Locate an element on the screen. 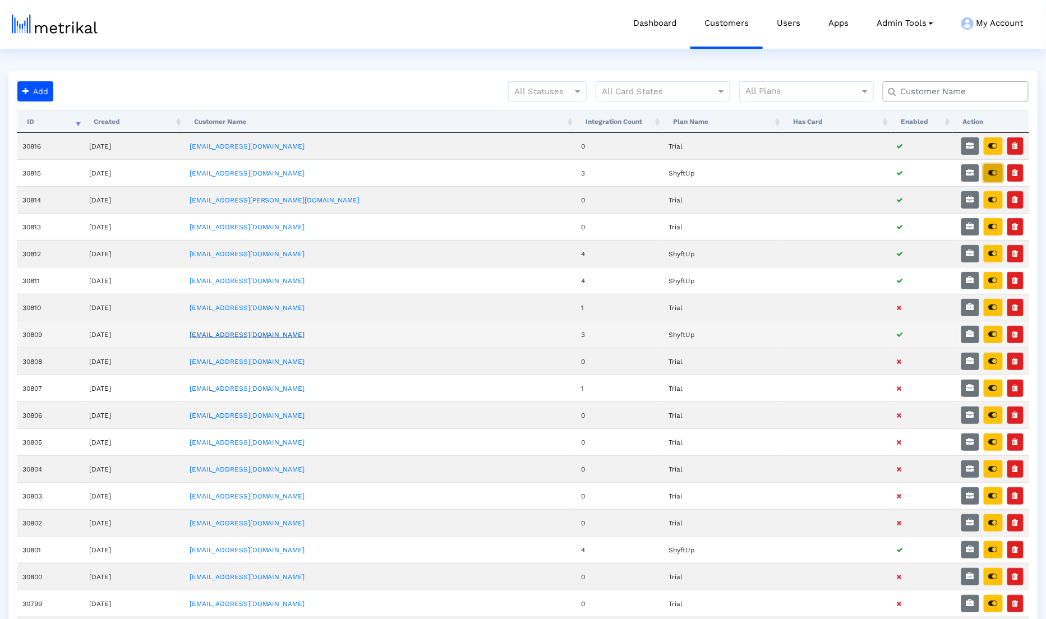 This screenshot has width=1046, height=619. td: 30802 is located at coordinates (50, 522).